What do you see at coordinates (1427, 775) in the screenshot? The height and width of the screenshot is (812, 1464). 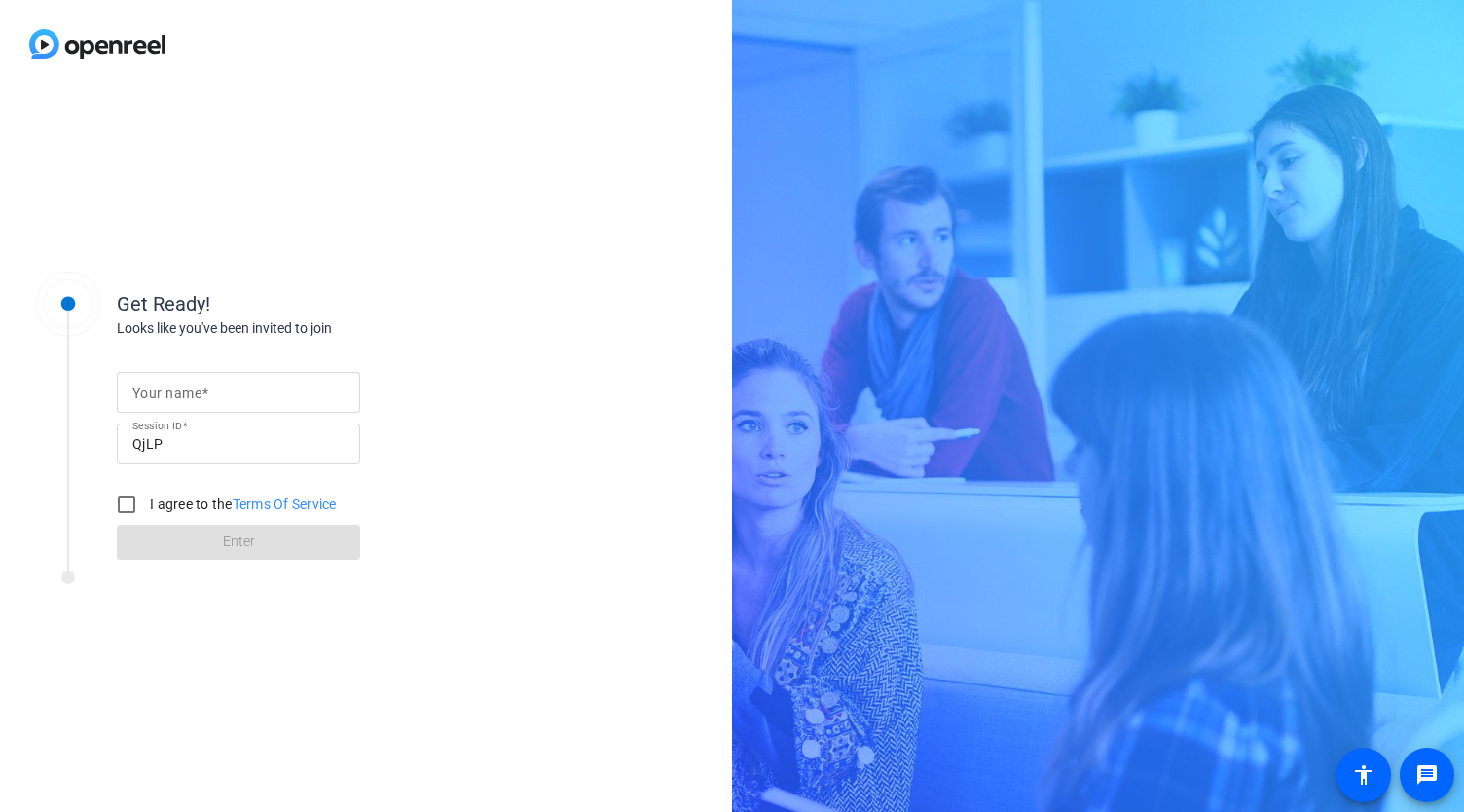 I see `mat-icon: message` at bounding box center [1427, 775].